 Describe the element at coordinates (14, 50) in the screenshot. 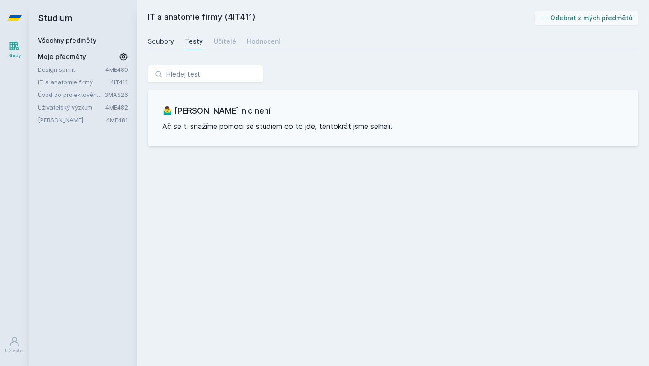

I see `a: Study` at that location.